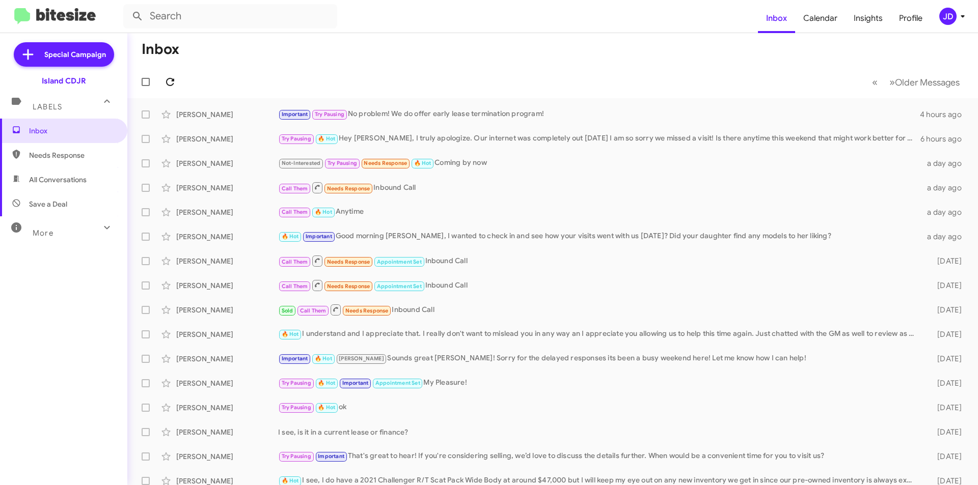 The width and height of the screenshot is (978, 485). Describe the element at coordinates (75, 55) in the screenshot. I see `span: Special Campaign` at that location.